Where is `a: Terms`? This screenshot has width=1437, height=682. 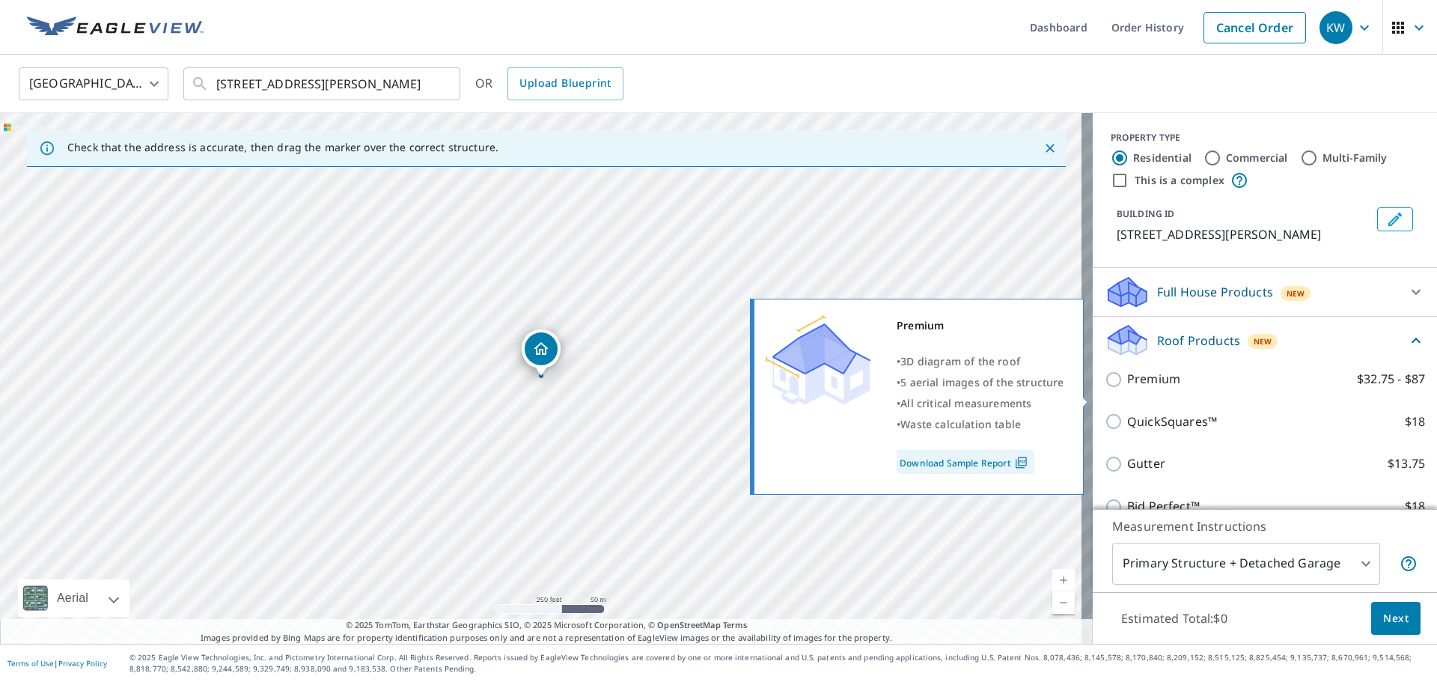 a: Terms is located at coordinates (735, 624).